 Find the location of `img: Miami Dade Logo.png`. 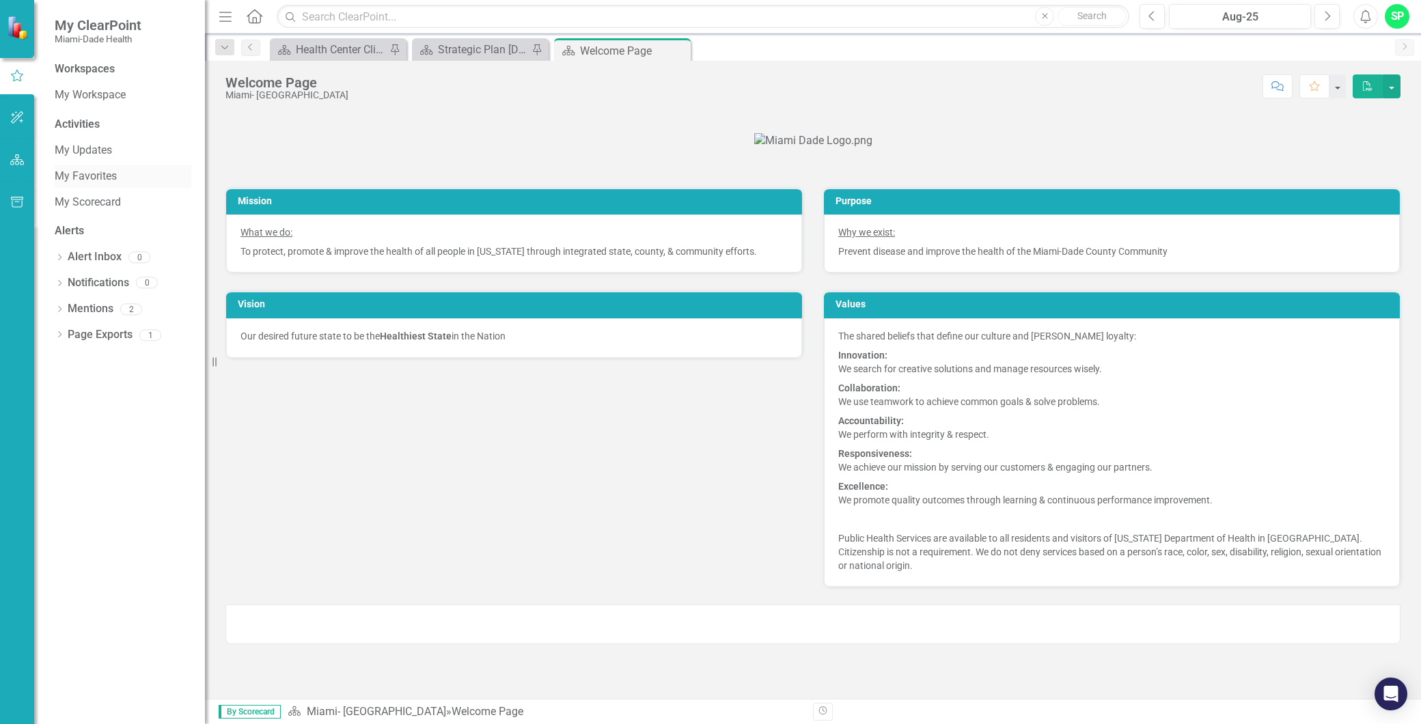

img: Miami Dade Logo.png is located at coordinates (813, 141).